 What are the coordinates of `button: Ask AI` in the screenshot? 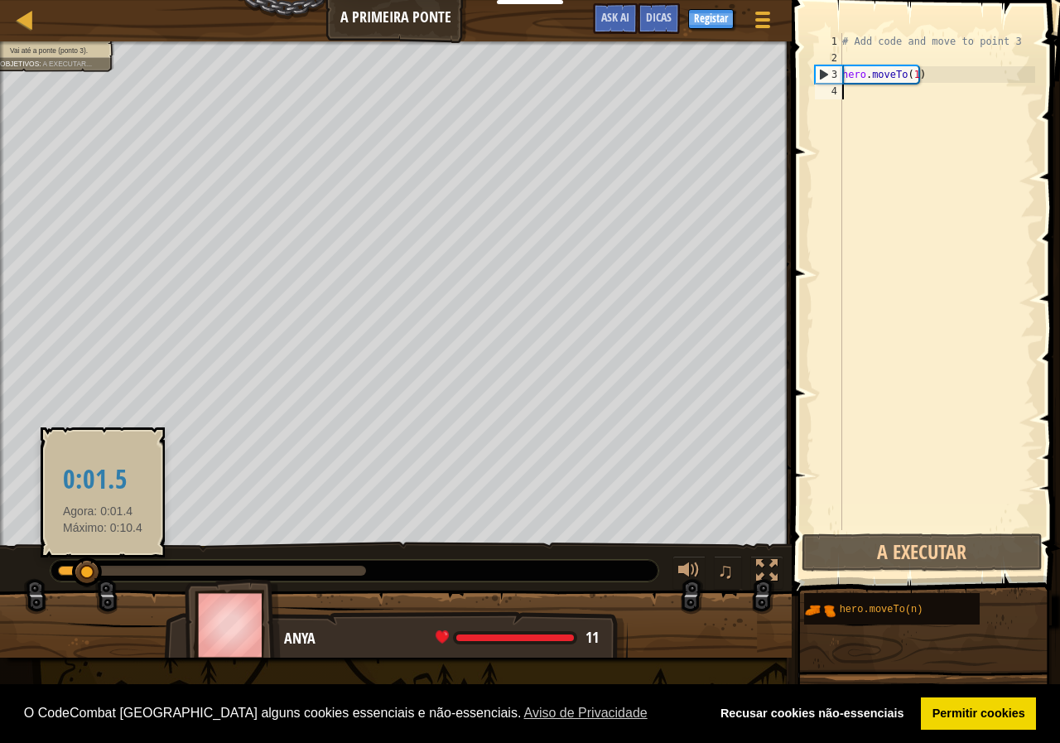 It's located at (615, 18).